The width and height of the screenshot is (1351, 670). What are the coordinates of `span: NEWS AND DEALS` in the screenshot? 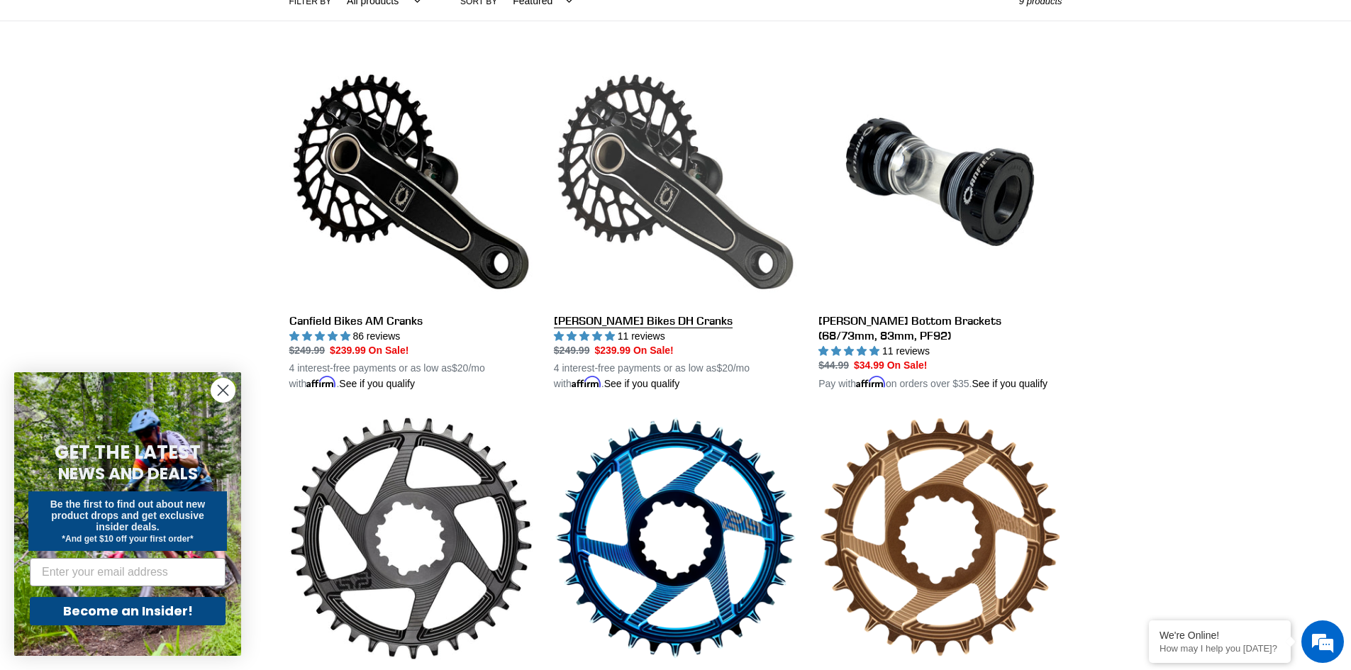 It's located at (128, 474).